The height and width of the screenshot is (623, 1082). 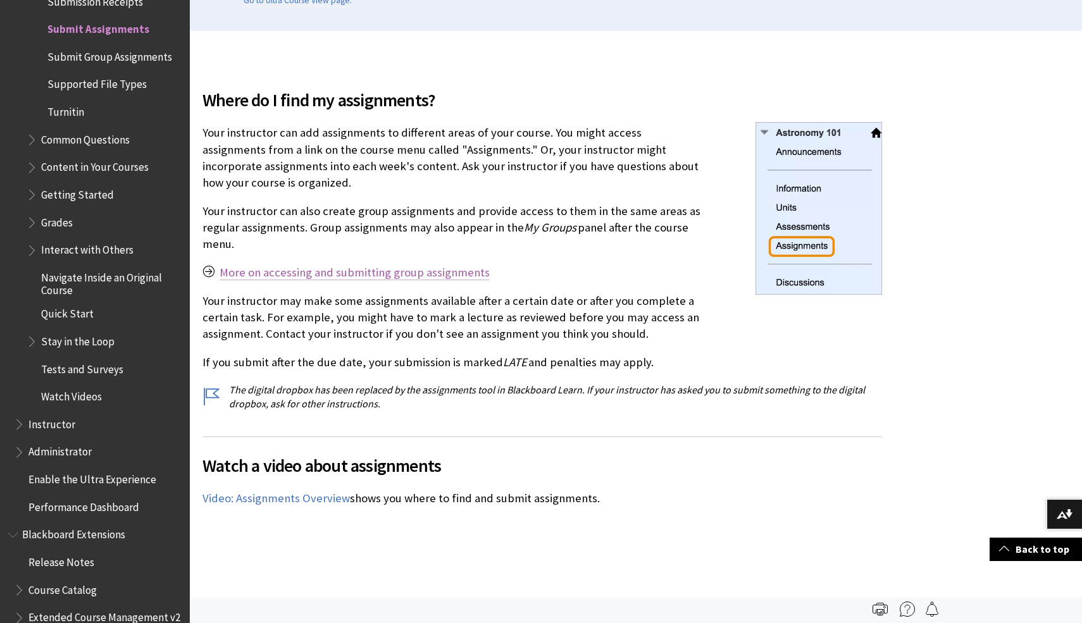 What do you see at coordinates (95, 165) in the screenshot?
I see `span: Content in Your Courses` at bounding box center [95, 165].